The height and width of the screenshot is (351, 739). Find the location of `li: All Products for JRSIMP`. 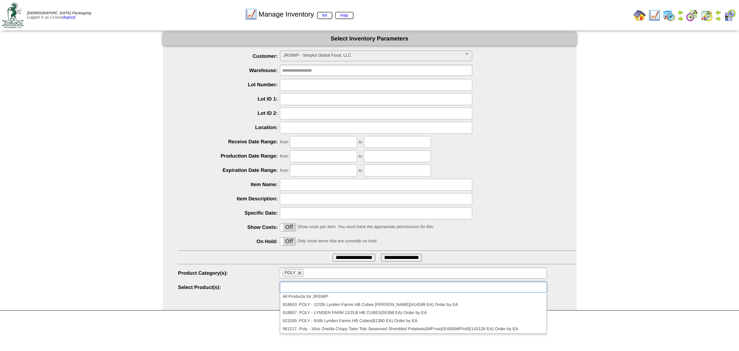

li: All Products for JRSIMP is located at coordinates (413, 297).